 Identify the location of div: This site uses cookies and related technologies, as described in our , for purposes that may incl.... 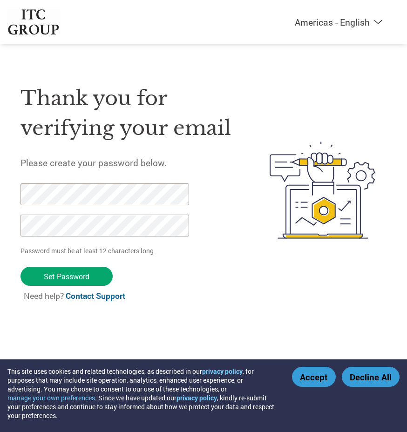
(143, 393).